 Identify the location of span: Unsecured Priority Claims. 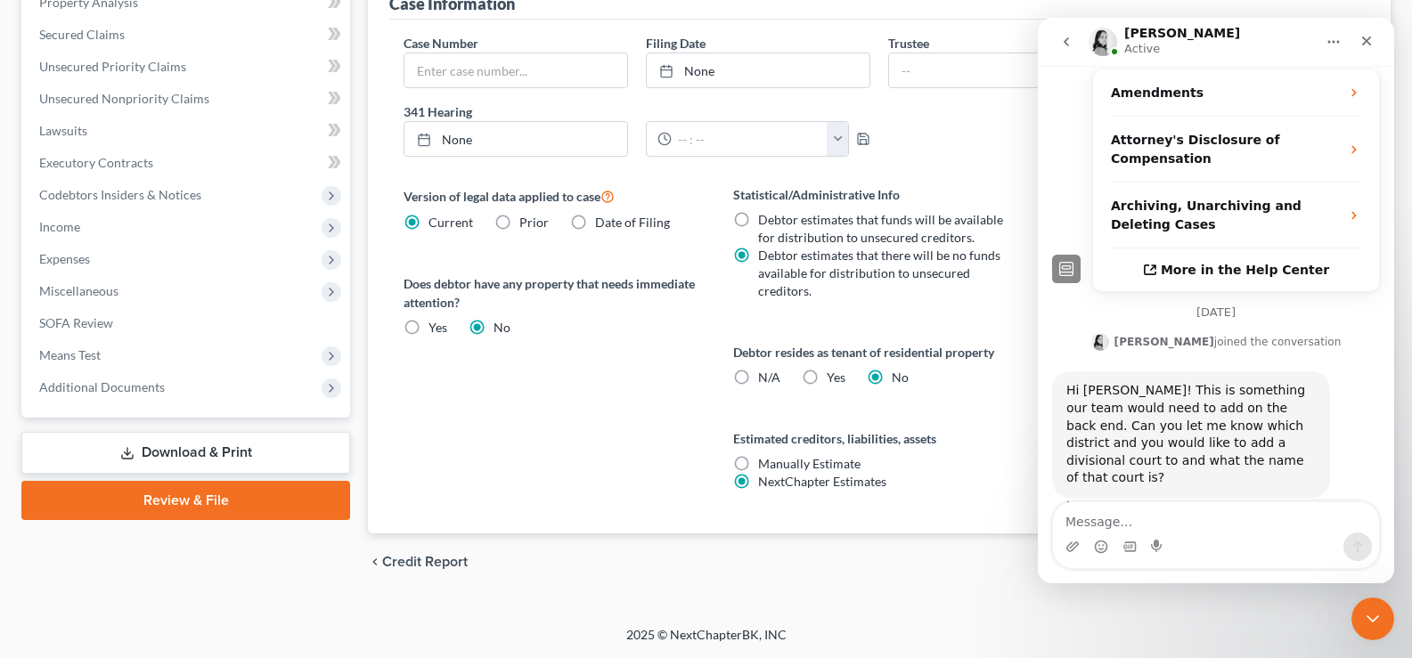
(112, 66).